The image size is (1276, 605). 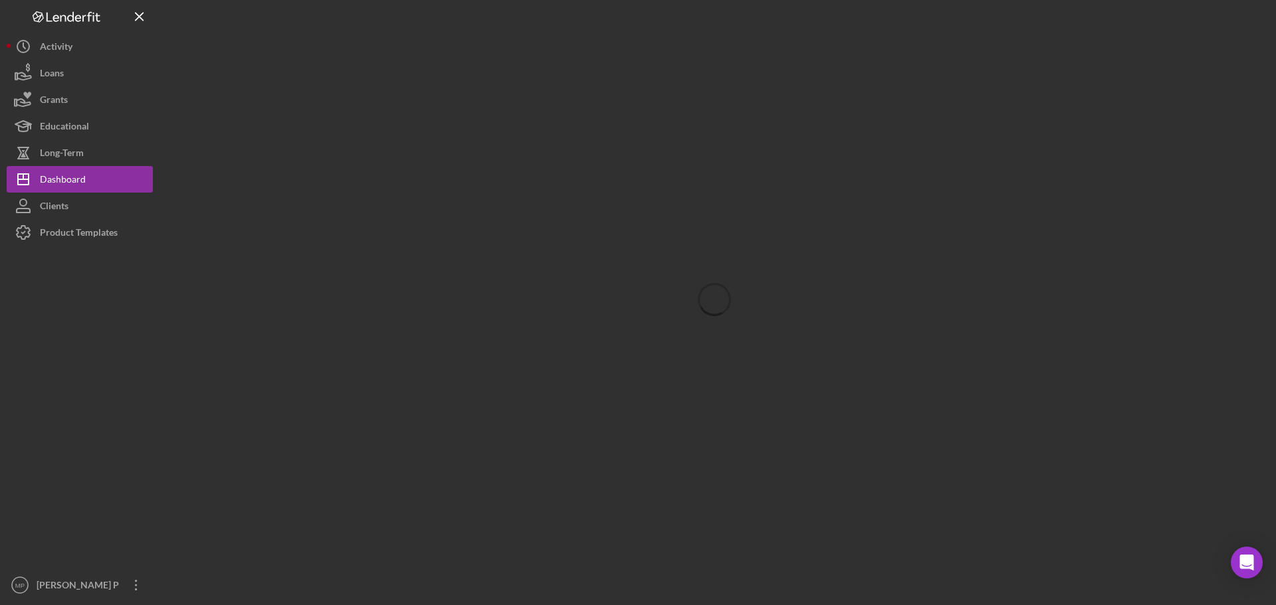 What do you see at coordinates (80, 73) in the screenshot?
I see `a: Loans` at bounding box center [80, 73].